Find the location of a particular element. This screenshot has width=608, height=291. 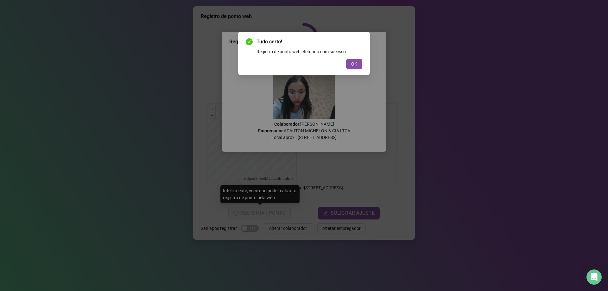

span: OK is located at coordinates (354, 64).